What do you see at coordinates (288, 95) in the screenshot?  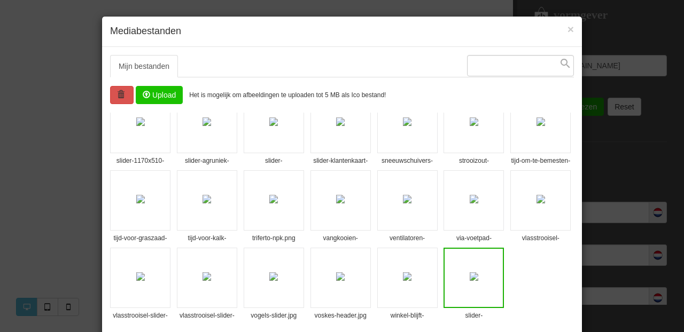 I see `small: Het is mogelijk om afbeeldingen te uploaden tot 5 MB als Ico bestand!` at bounding box center [288, 95].